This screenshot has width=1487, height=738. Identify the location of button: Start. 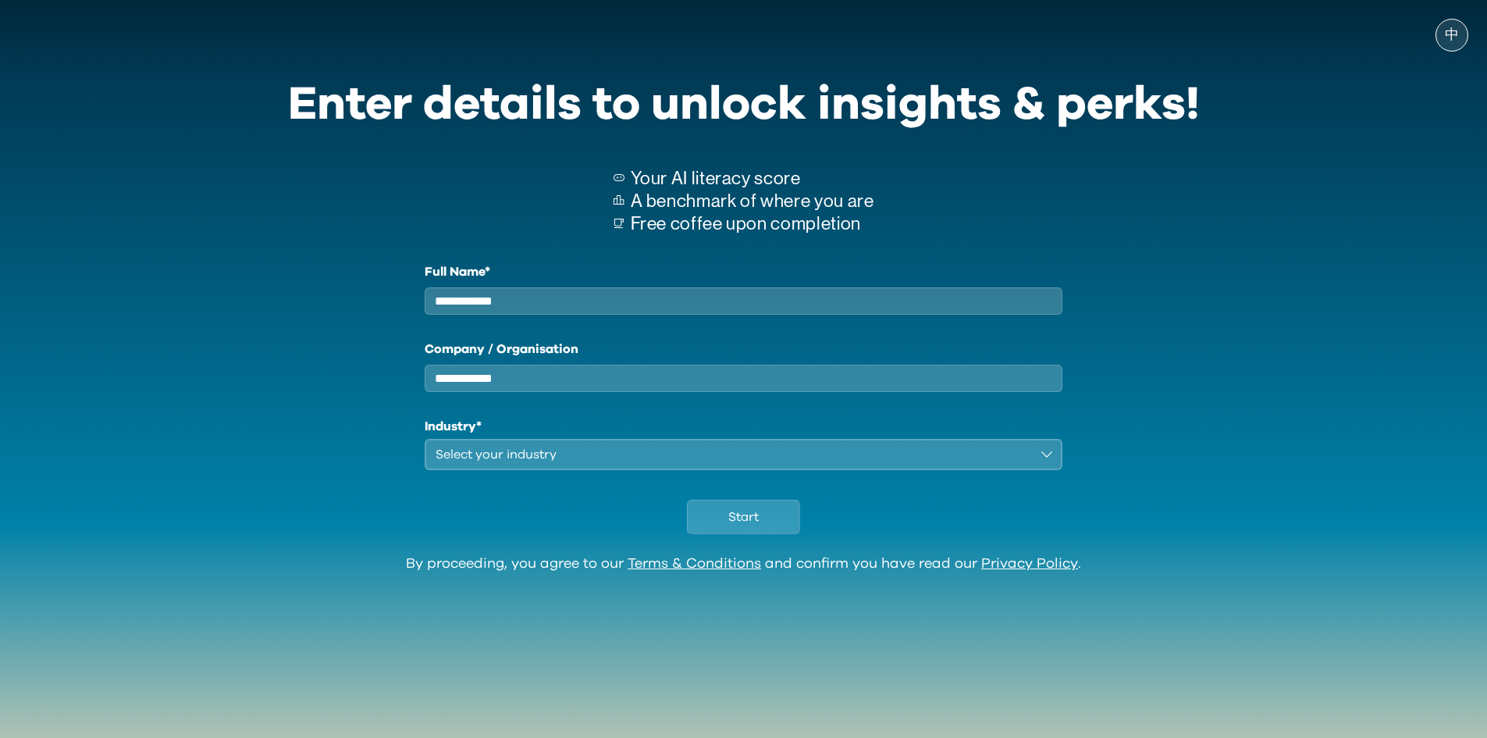
(743, 517).